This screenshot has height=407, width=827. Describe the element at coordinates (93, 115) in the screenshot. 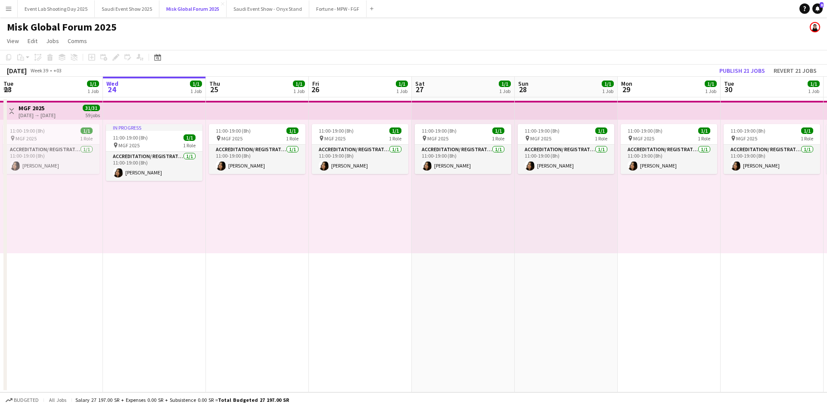

I see `div: 59 jobs` at that location.